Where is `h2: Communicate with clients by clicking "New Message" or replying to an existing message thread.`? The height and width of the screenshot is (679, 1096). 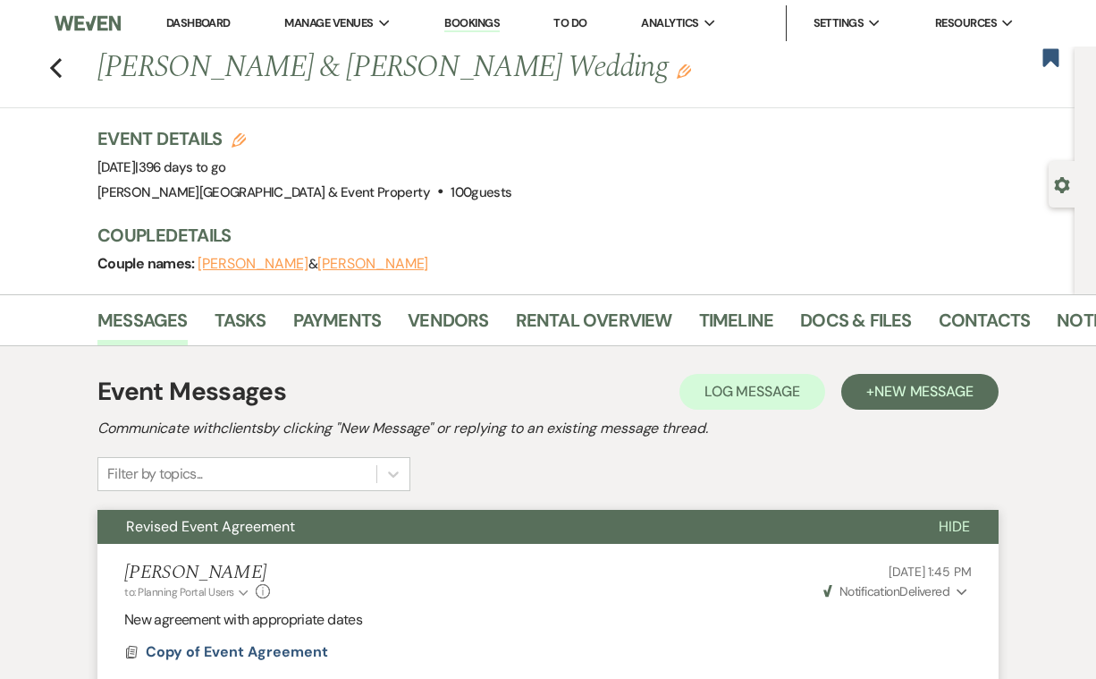
h2: Communicate with clients by clicking "New Message" or replying to an existing message thread. is located at coordinates (548, 428).